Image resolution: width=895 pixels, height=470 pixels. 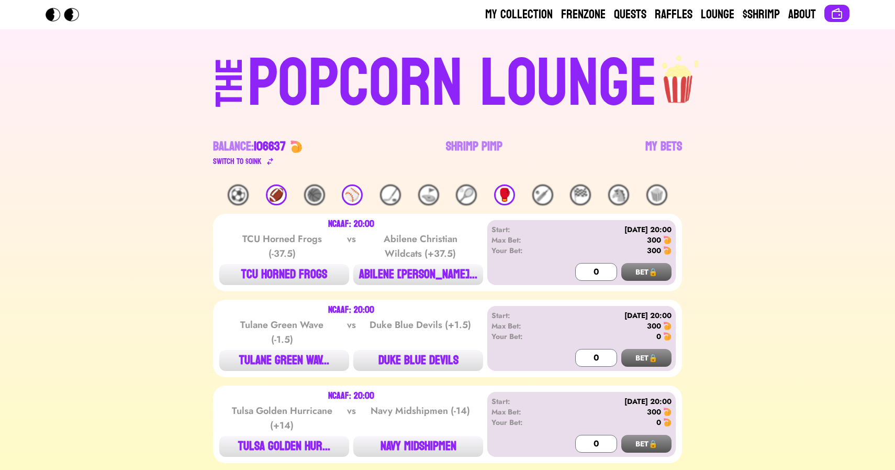 What do you see at coordinates (282, 332) in the screenshot?
I see `div: Tulane Green Wave (-1.5)` at bounding box center [282, 332].